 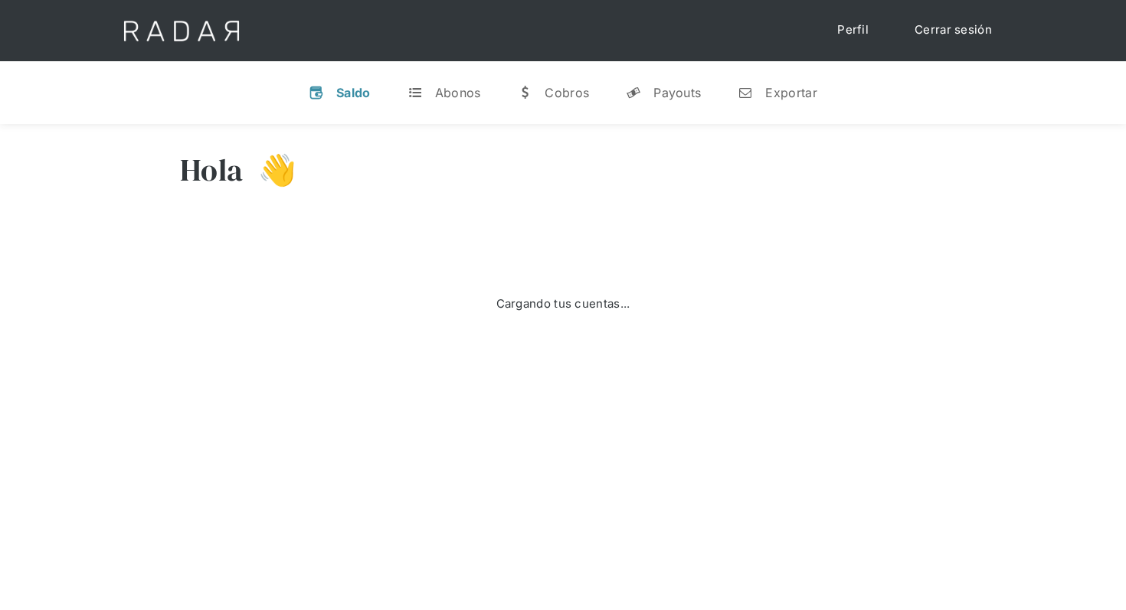 I want to click on div: Payouts, so click(x=677, y=93).